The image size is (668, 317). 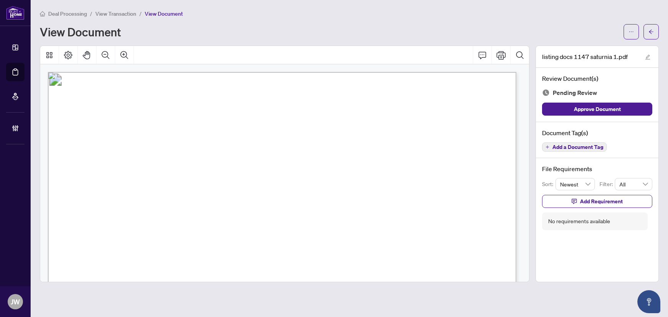 What do you see at coordinates (578, 147) in the screenshot?
I see `span: Add a Document Tag` at bounding box center [578, 147].